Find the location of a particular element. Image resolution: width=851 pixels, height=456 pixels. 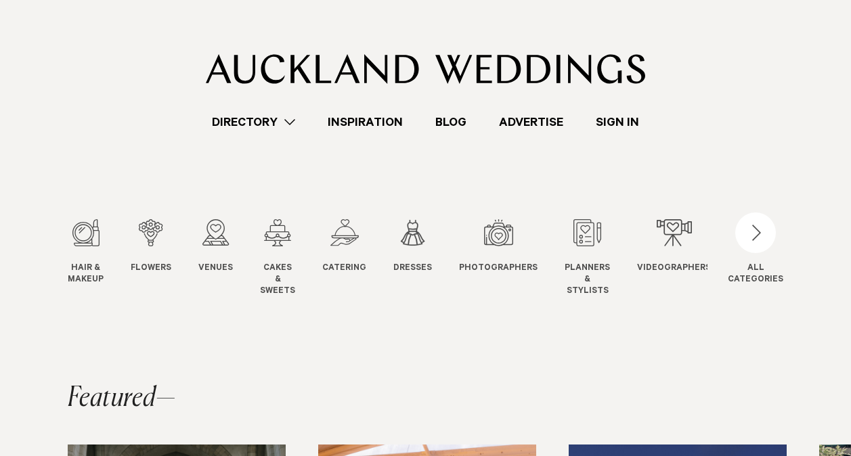

span: Videographers is located at coordinates (674, 269).